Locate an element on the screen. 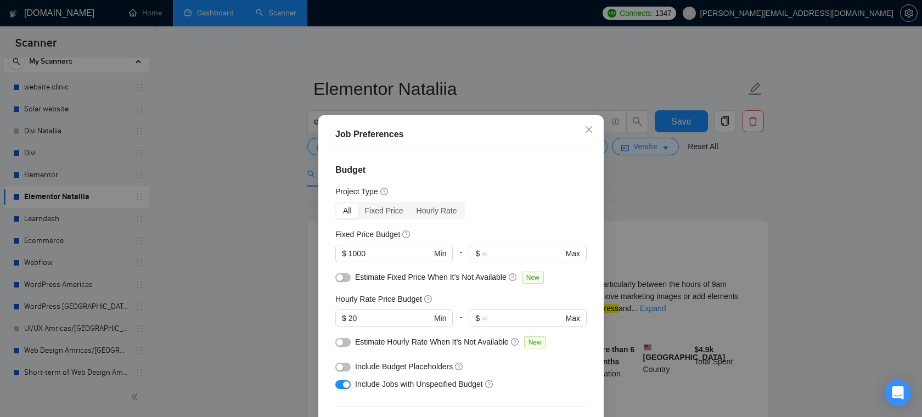 This screenshot has height=417, width=922. div: All is located at coordinates (347, 211).